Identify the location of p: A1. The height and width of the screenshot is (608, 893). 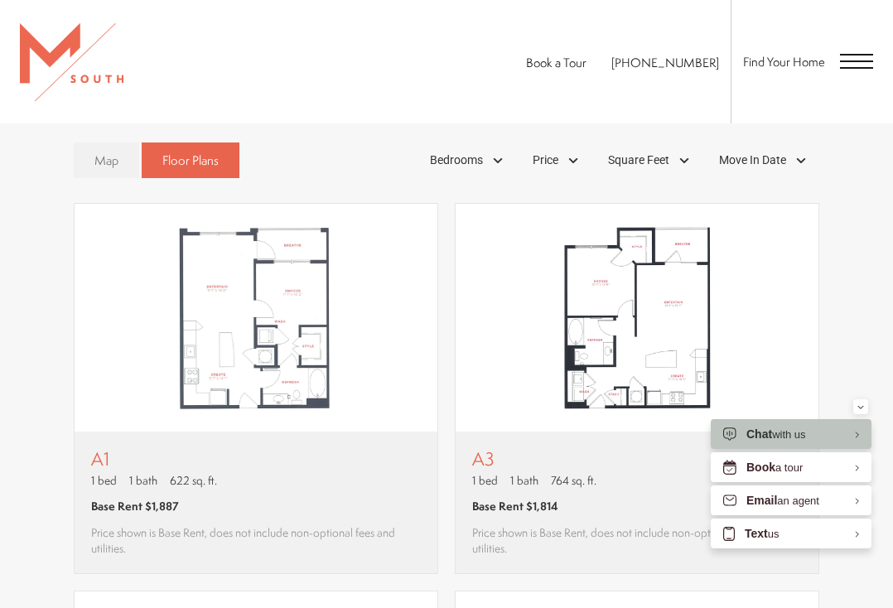
(256, 458).